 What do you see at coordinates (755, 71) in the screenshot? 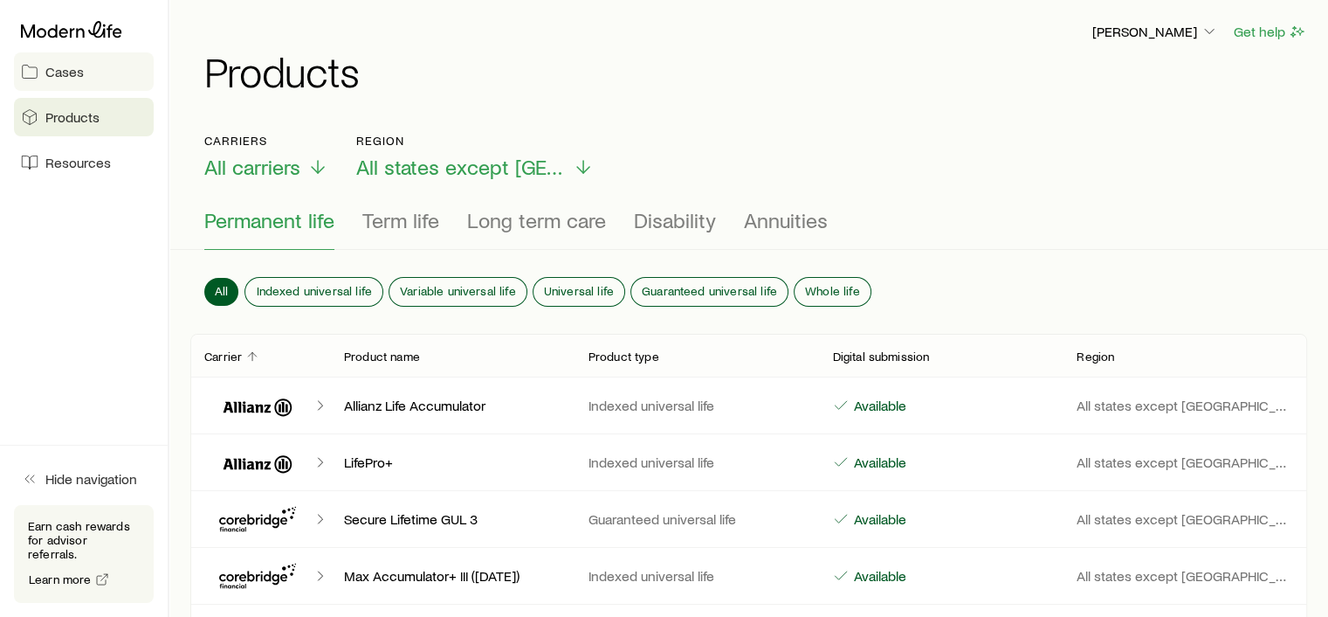
I see `h1: Products` at bounding box center [755, 71].